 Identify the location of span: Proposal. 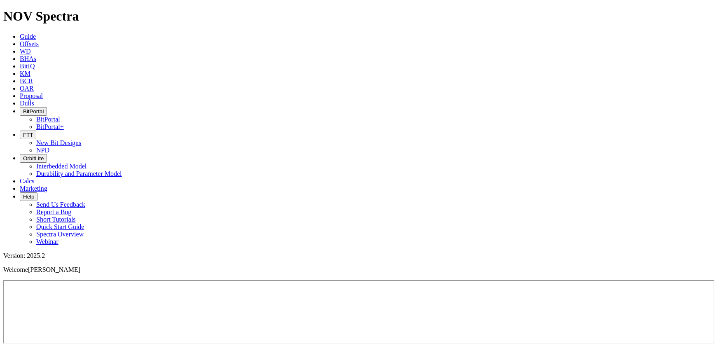
(31, 96).